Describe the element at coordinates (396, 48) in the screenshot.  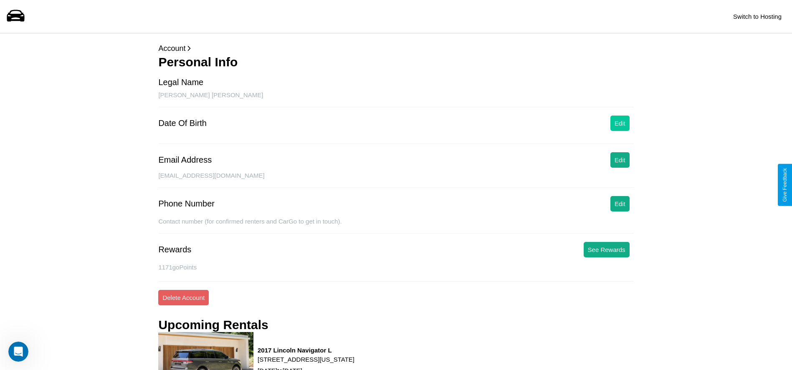
I see `p: Account` at that location.